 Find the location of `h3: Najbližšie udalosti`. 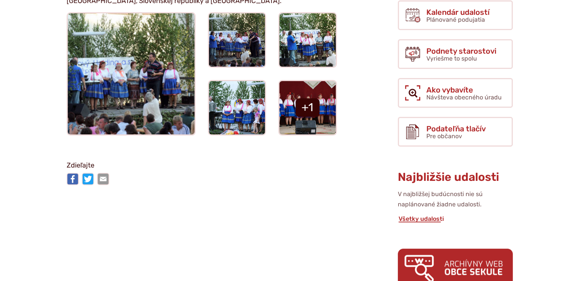

h3: Najbližšie udalosti is located at coordinates (455, 177).